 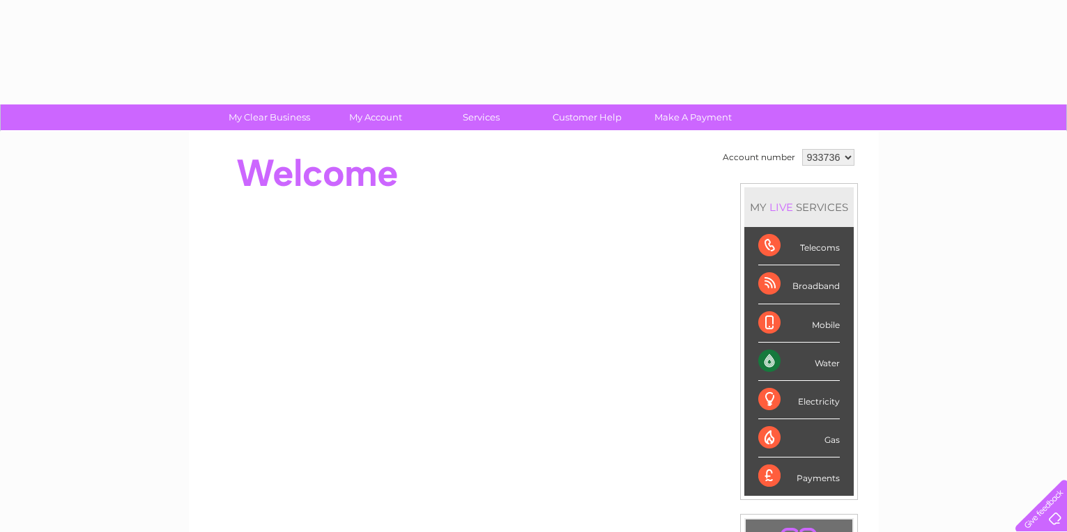 What do you see at coordinates (781, 207) in the screenshot?
I see `div: LIVE` at bounding box center [781, 207].